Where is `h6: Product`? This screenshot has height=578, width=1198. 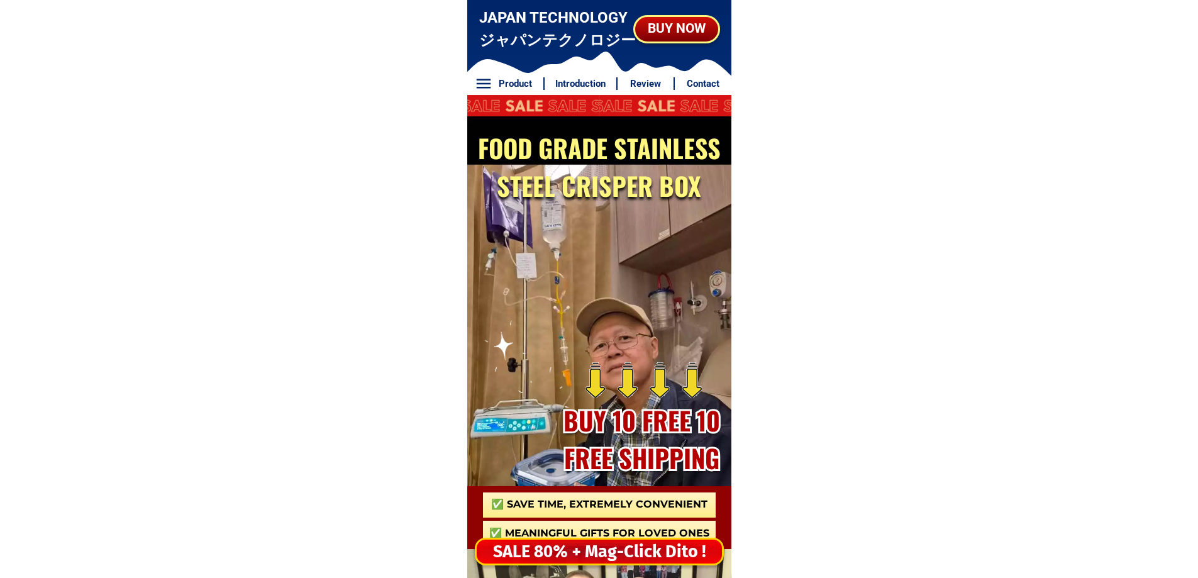
h6: Product is located at coordinates (515, 84).